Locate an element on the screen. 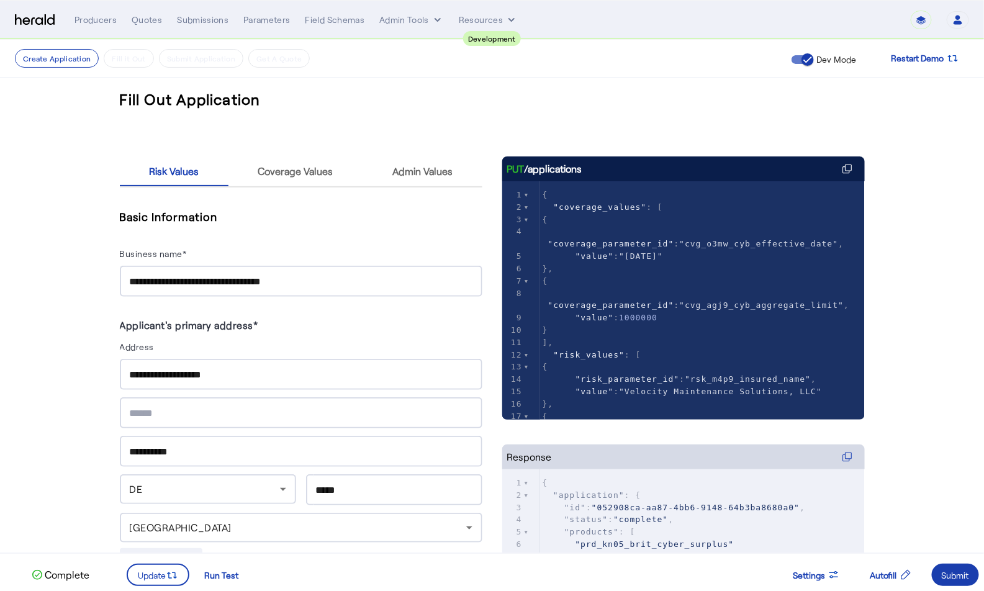  label: Applicant's primary address* is located at coordinates (189, 325).